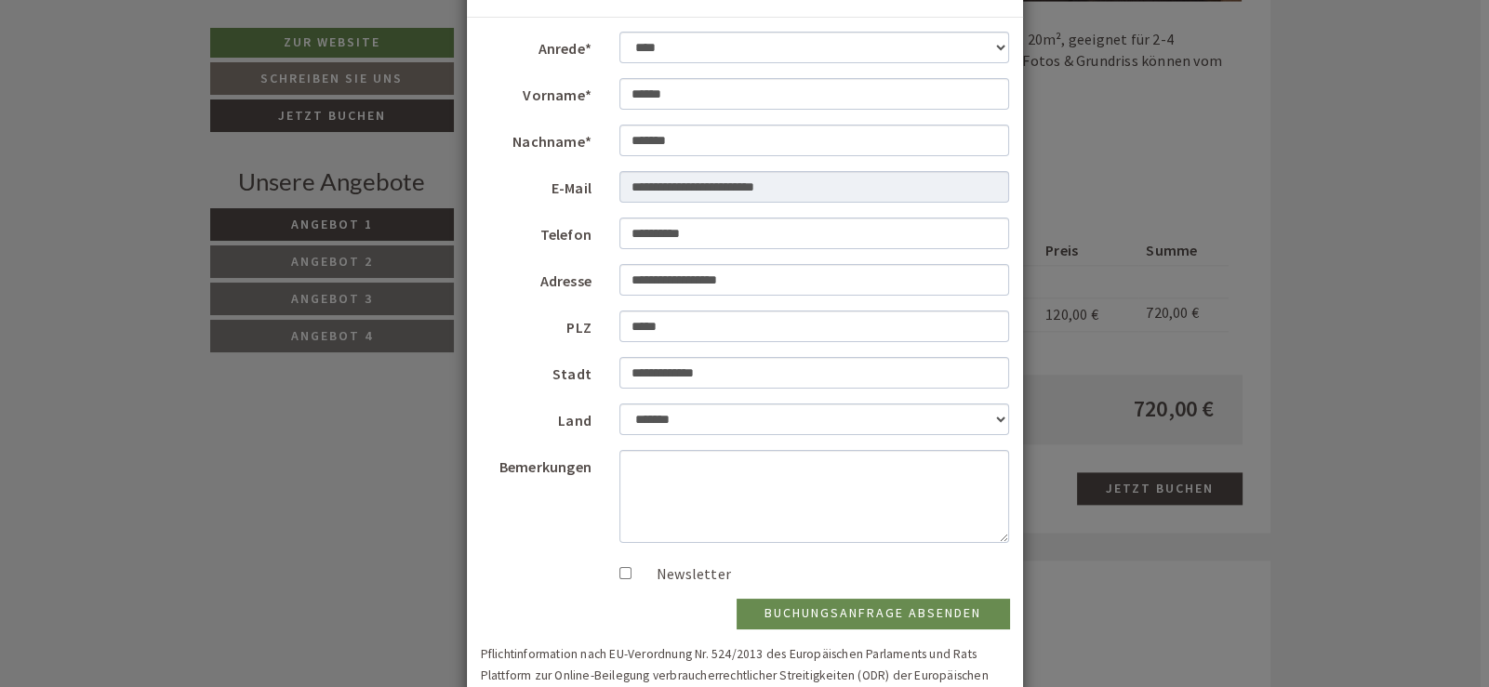 This screenshot has width=1489, height=687. I want to click on label: Bemerkungen, so click(537, 464).